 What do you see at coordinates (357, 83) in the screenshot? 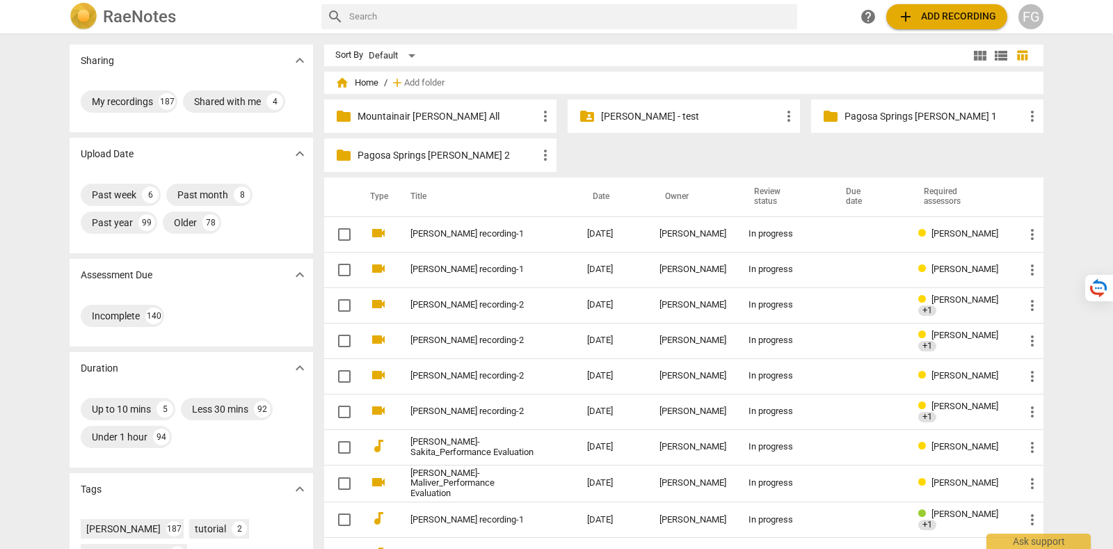
I see `span: Home` at bounding box center [357, 83].